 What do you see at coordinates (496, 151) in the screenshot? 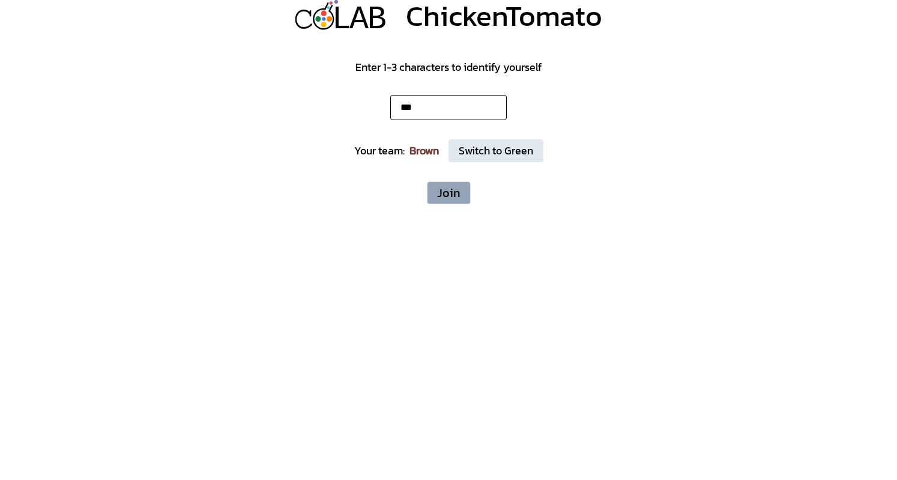
I see `button: Switch to Green` at bounding box center [496, 151].